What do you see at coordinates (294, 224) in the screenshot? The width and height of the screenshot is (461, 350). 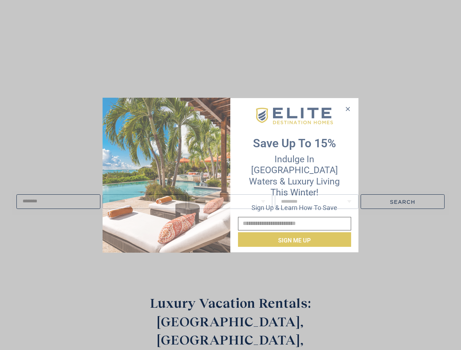 I see `input: Email` at bounding box center [294, 224].